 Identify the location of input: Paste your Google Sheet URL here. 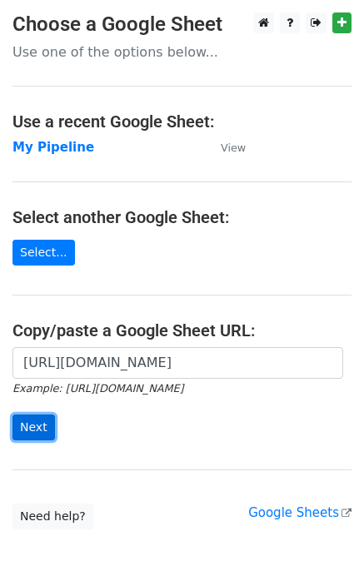
(177, 363).